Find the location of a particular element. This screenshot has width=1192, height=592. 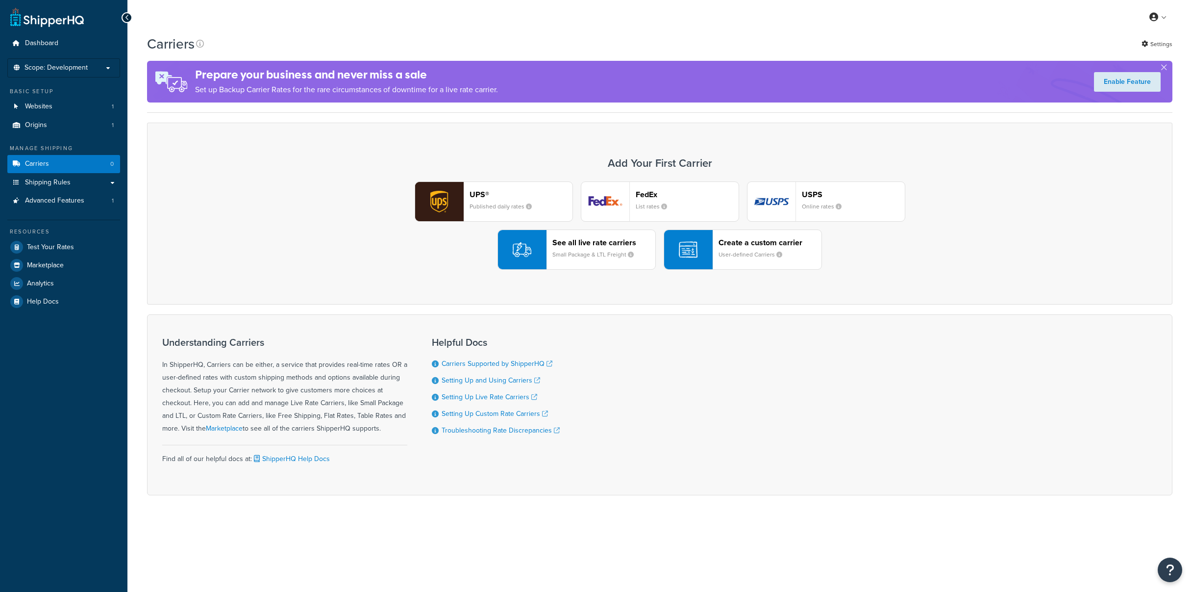

div: Basic Setup is located at coordinates (64, 91).